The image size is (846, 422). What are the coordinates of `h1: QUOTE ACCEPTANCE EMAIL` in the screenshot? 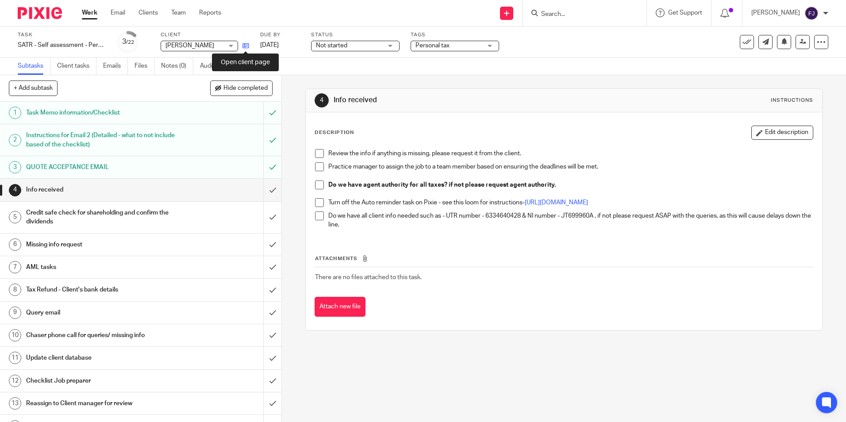 It's located at (102, 167).